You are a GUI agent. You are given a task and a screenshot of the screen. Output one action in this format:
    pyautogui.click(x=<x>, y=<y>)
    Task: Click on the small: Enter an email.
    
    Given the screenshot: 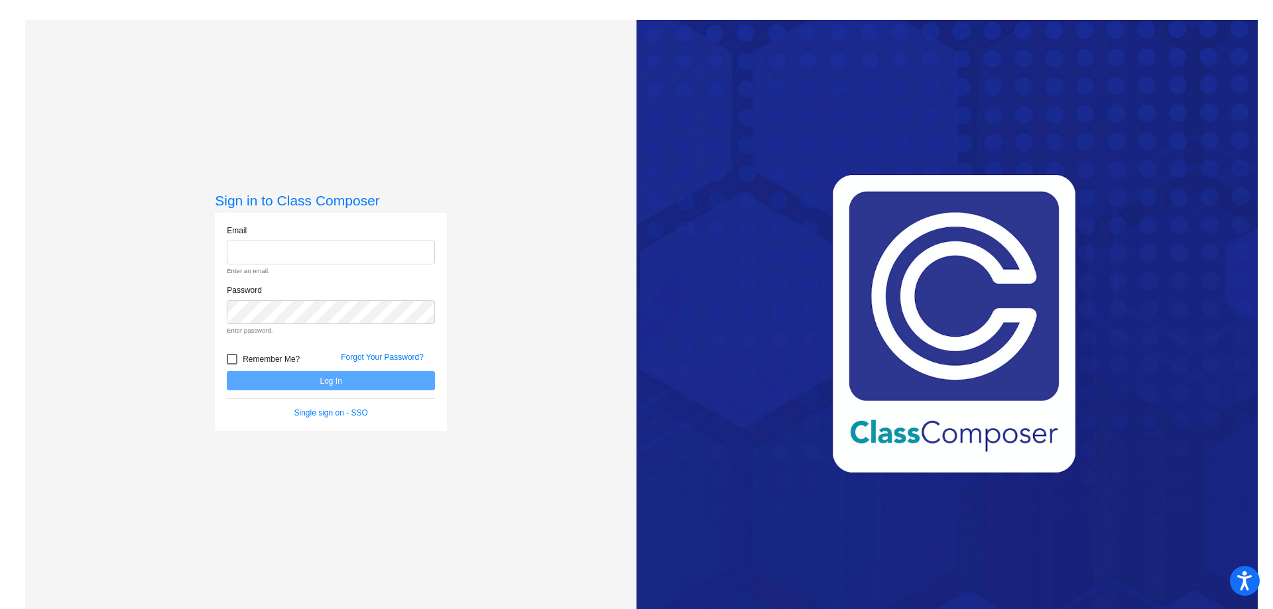 What is the action you would take?
    pyautogui.click(x=331, y=271)
    